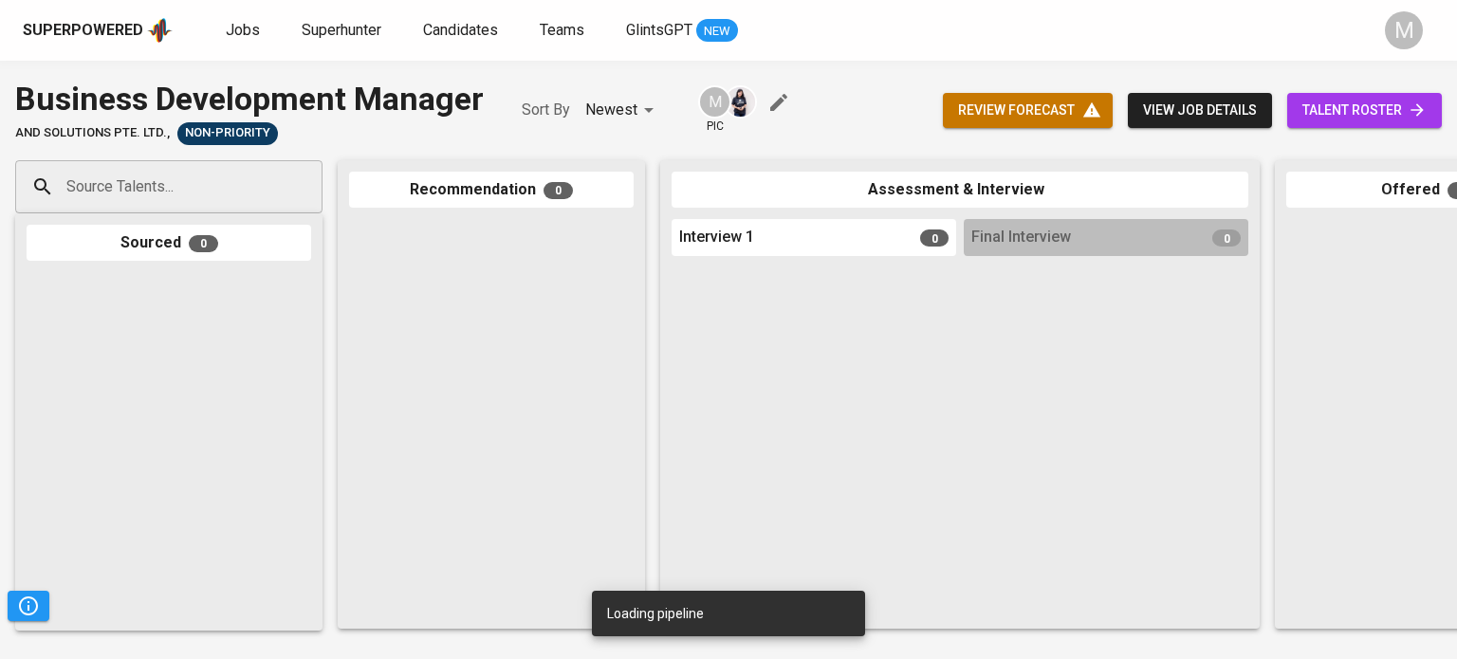 This screenshot has height=659, width=1457. I want to click on p: Newest, so click(611, 110).